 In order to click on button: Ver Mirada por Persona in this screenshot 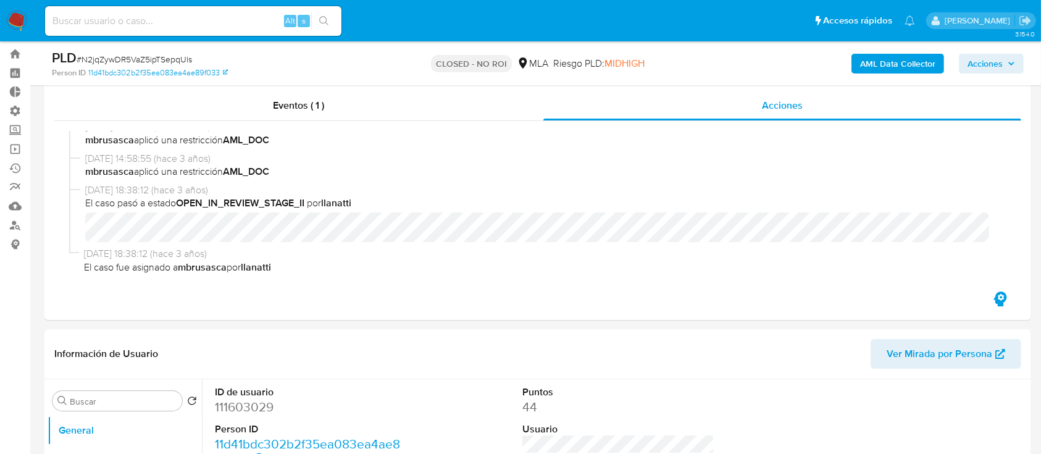, I will do `click(946, 354)`.